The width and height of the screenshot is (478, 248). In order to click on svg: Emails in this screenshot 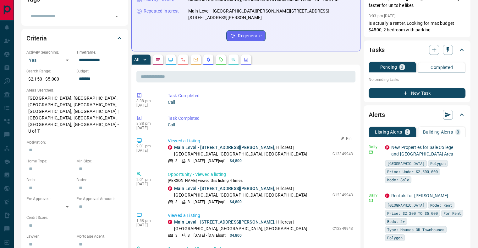, I will do `click(196, 60)`.